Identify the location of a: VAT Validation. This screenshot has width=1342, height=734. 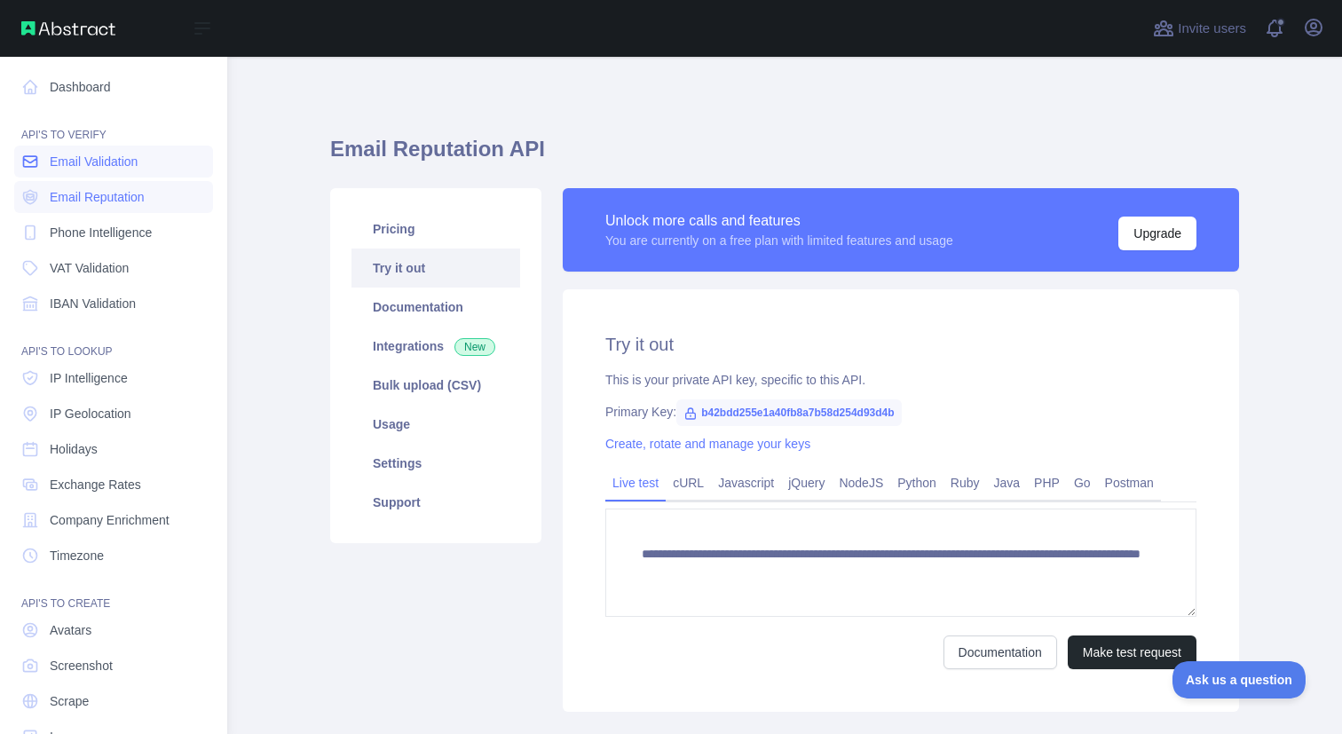
(114, 268).